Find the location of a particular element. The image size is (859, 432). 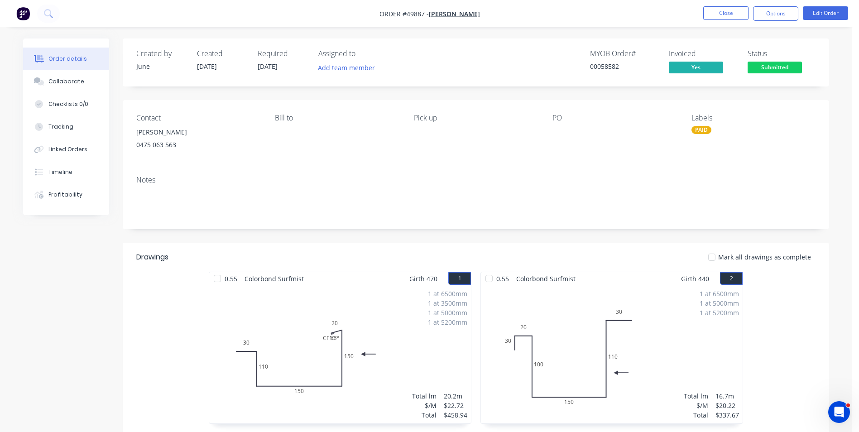

div: Collaborate is located at coordinates (66, 82).